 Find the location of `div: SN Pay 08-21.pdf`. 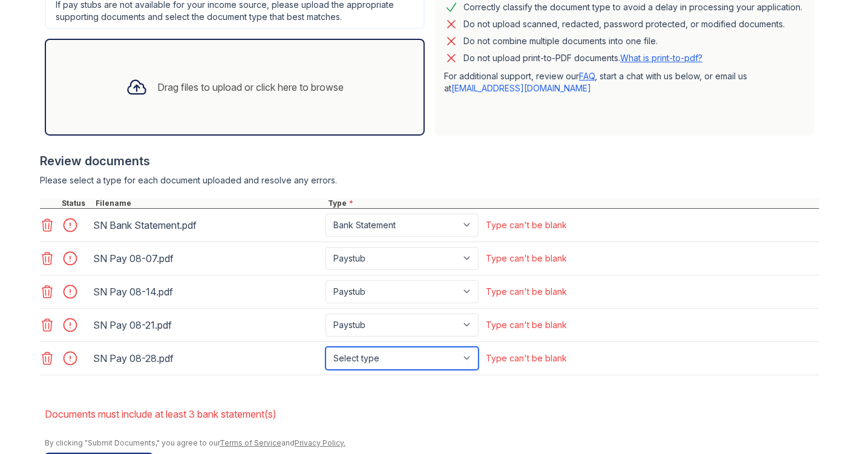

div: SN Pay 08-21.pdf is located at coordinates (207, 325).